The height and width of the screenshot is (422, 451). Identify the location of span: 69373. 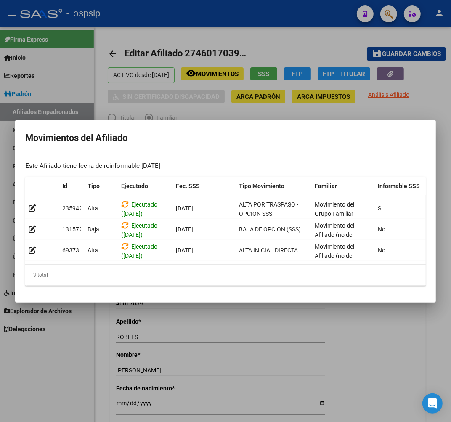
(71, 251).